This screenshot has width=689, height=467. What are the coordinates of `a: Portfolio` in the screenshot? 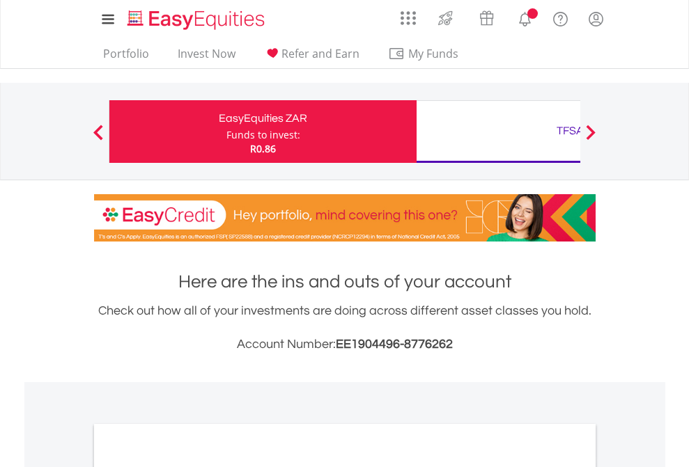 It's located at (126, 57).